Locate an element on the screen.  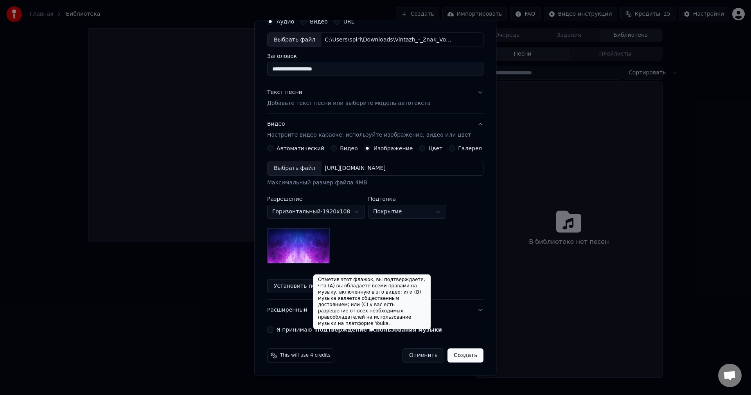
button: Я принимаю is located at coordinates (378, 329).